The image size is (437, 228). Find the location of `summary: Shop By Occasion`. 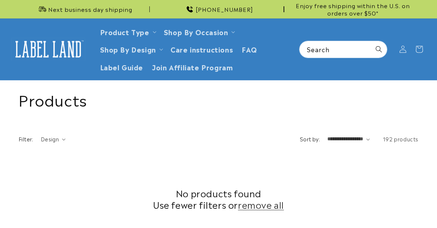

summary: Shop By Occasion is located at coordinates (199, 32).